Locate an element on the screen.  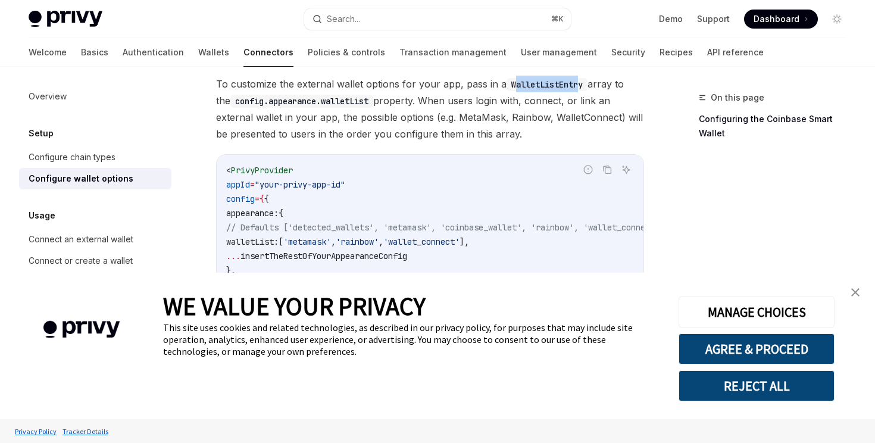
button: REJECT ALL is located at coordinates (756, 386).